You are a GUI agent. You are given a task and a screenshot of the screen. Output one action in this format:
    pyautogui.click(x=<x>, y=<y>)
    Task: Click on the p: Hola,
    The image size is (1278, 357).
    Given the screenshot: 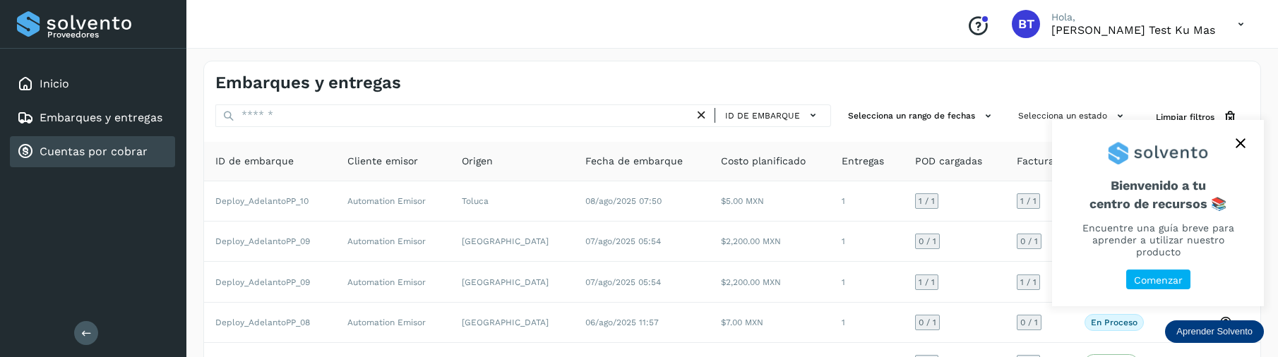 What is the action you would take?
    pyautogui.click(x=1133, y=17)
    